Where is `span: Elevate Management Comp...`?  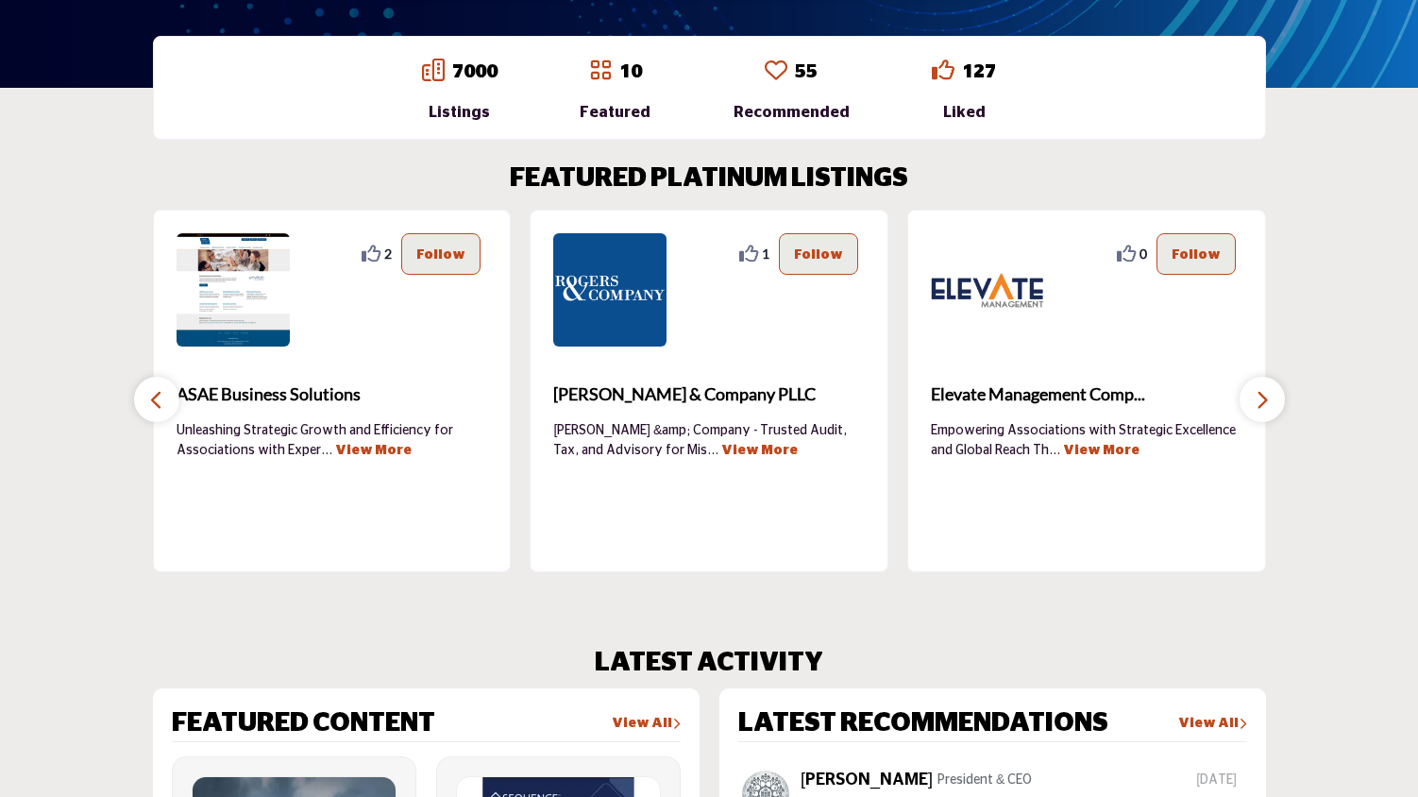 span: Elevate Management Comp... is located at coordinates (1086, 394).